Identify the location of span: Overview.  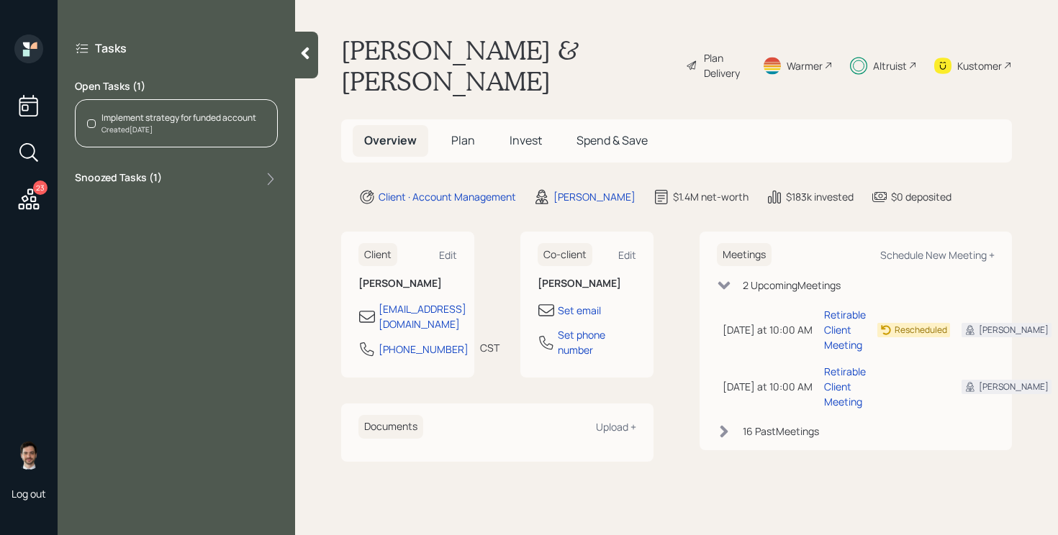
(390, 140).